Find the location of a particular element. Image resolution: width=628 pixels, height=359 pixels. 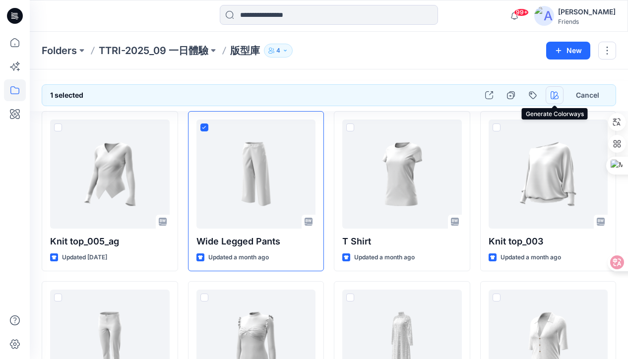

h6: 1 selected is located at coordinates (66, 95).